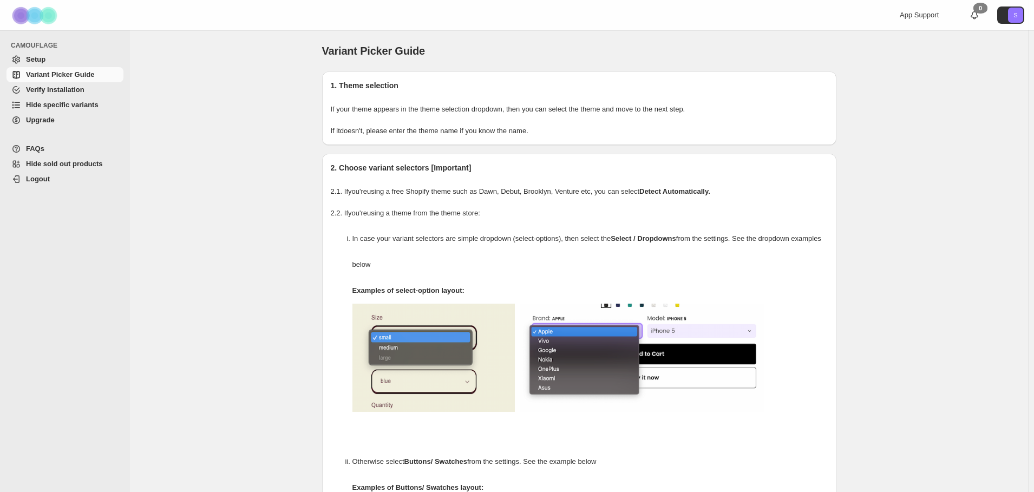  Describe the element at coordinates (590, 462) in the screenshot. I see `p: Otherwise select from the settings. See the example below` at that location.